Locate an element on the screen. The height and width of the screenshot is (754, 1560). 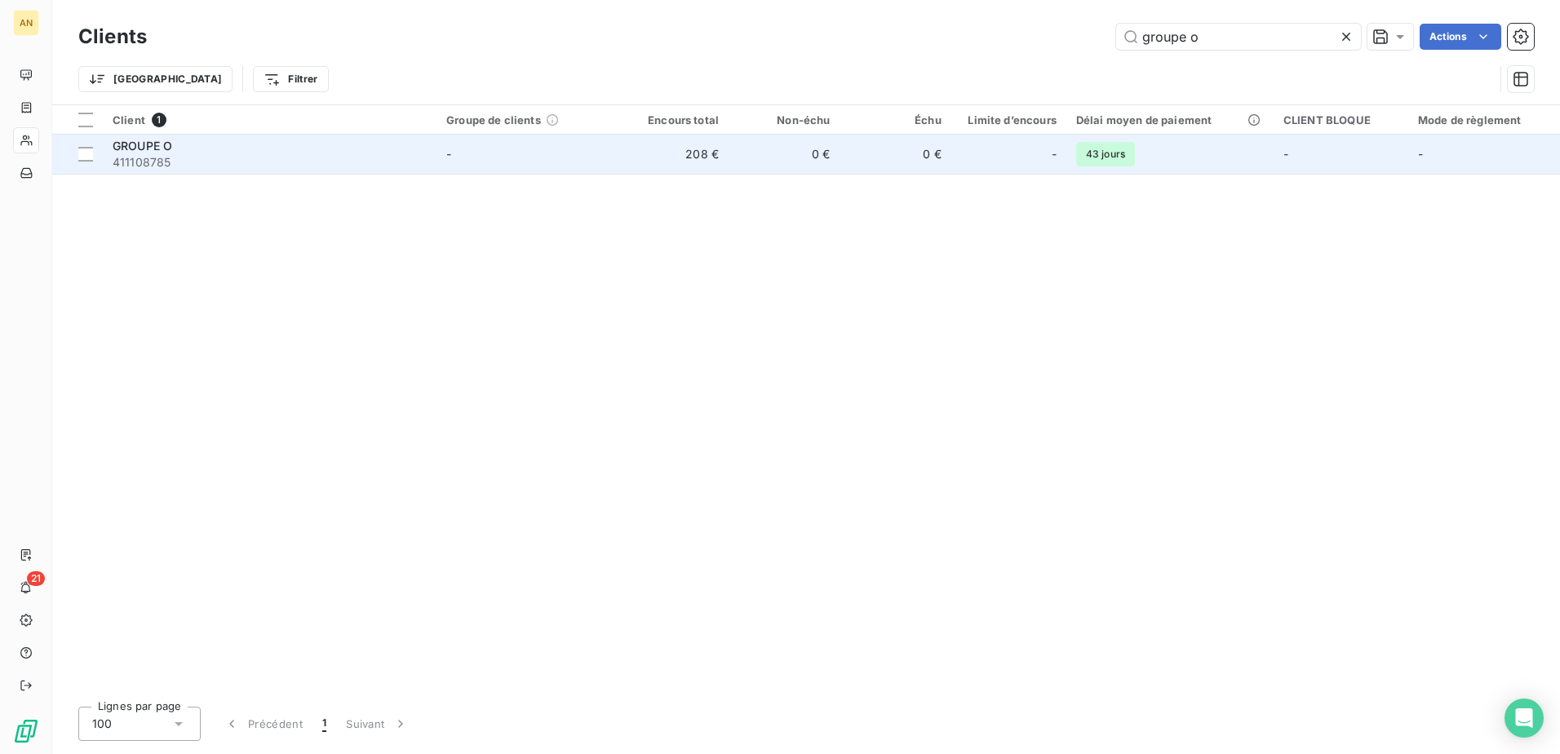
td: 208 € is located at coordinates (673, 154).